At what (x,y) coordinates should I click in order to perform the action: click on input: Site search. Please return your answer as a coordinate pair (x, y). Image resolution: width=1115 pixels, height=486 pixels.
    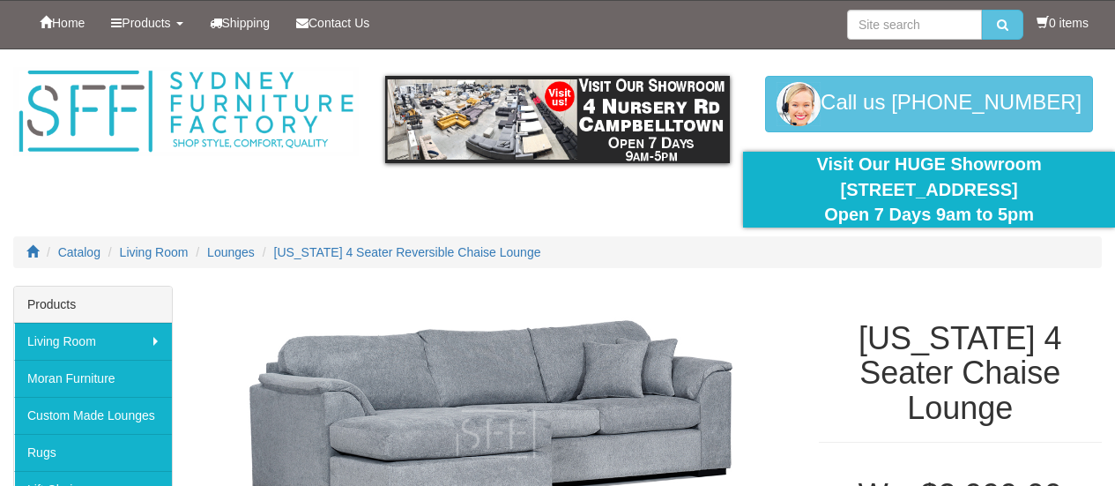
    Looking at the image, I should click on (914, 25).